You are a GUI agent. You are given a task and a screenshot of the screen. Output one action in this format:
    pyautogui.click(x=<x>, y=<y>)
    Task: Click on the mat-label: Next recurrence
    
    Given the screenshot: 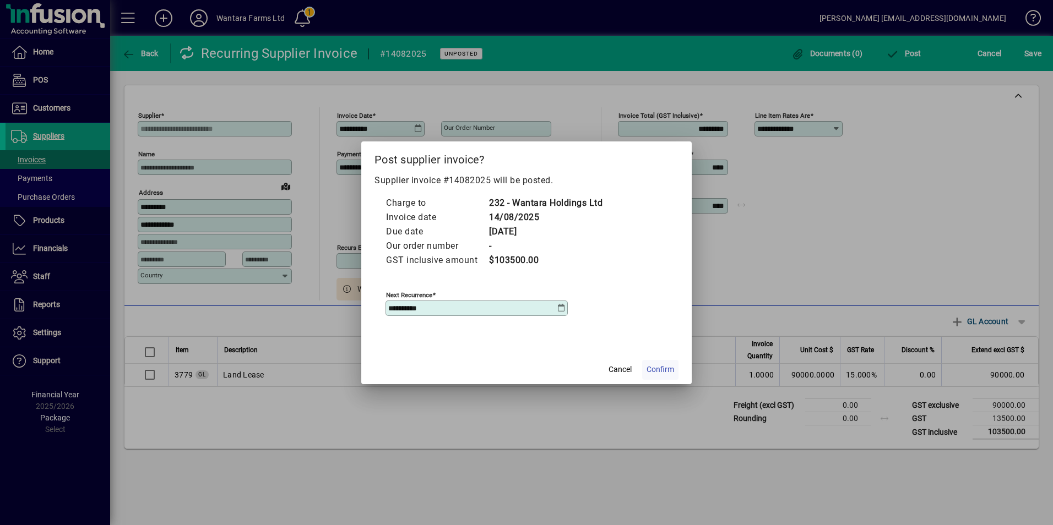 What is the action you would take?
    pyautogui.click(x=409, y=295)
    